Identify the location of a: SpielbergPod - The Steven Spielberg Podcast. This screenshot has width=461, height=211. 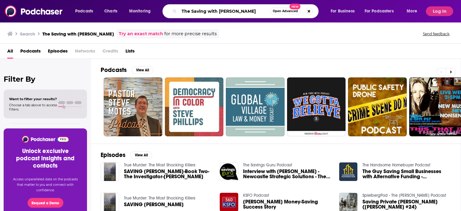
(404, 195).